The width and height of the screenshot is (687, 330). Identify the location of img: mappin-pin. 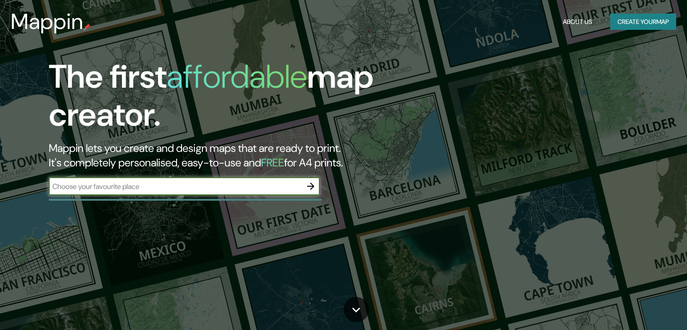
(87, 27).